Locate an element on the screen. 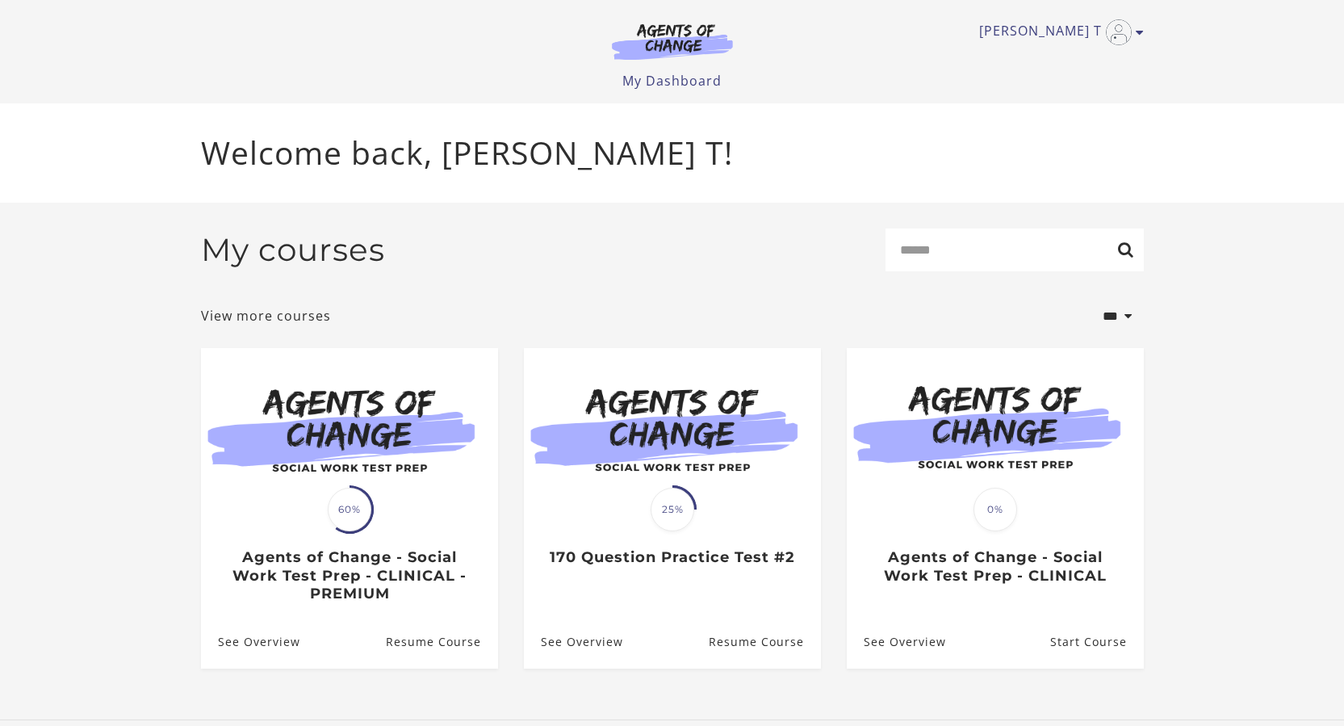 This screenshot has width=1344, height=726. a: Agents of Change - Social Work Test Prep - CLINICAL: See Overview is located at coordinates (896, 641).